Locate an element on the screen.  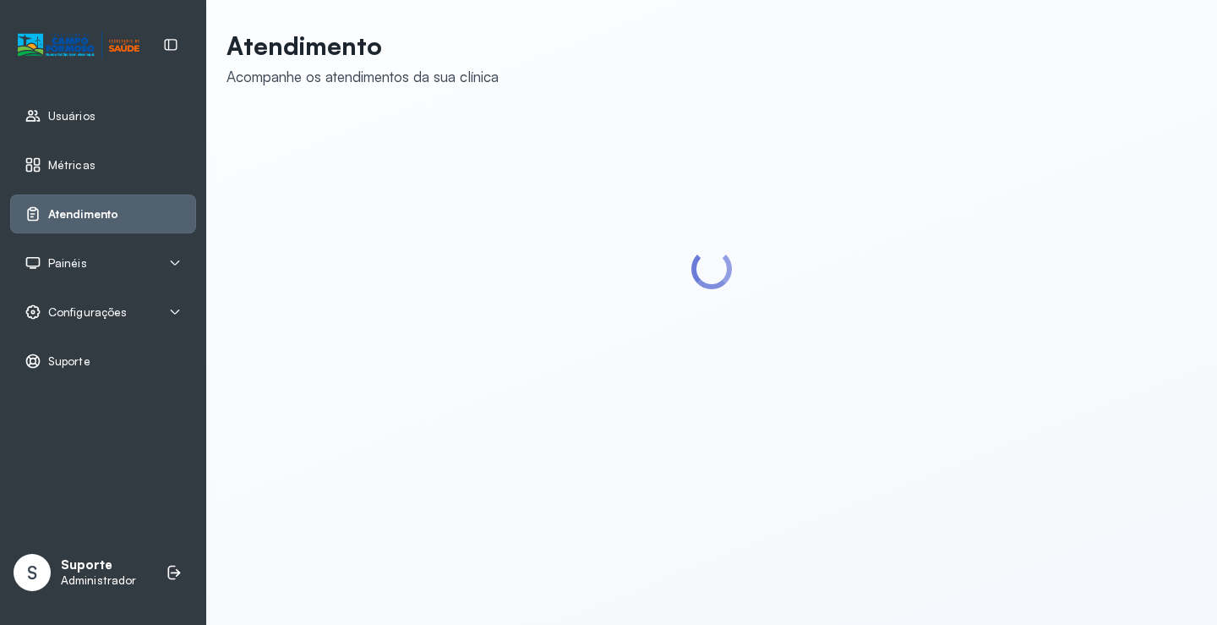
span: Usuários is located at coordinates (72, 116).